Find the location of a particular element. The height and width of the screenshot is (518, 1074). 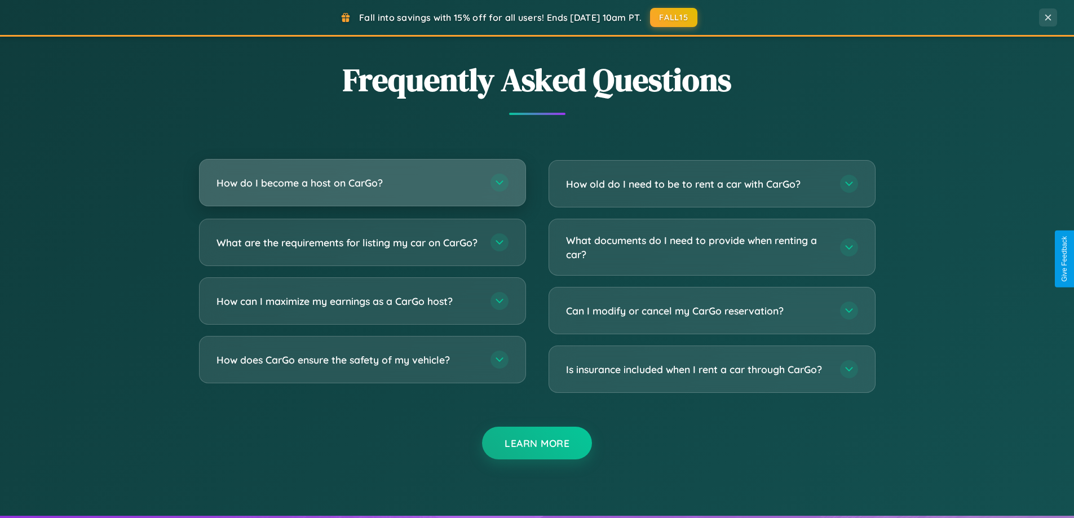

button: FALL15 is located at coordinates (674, 17).